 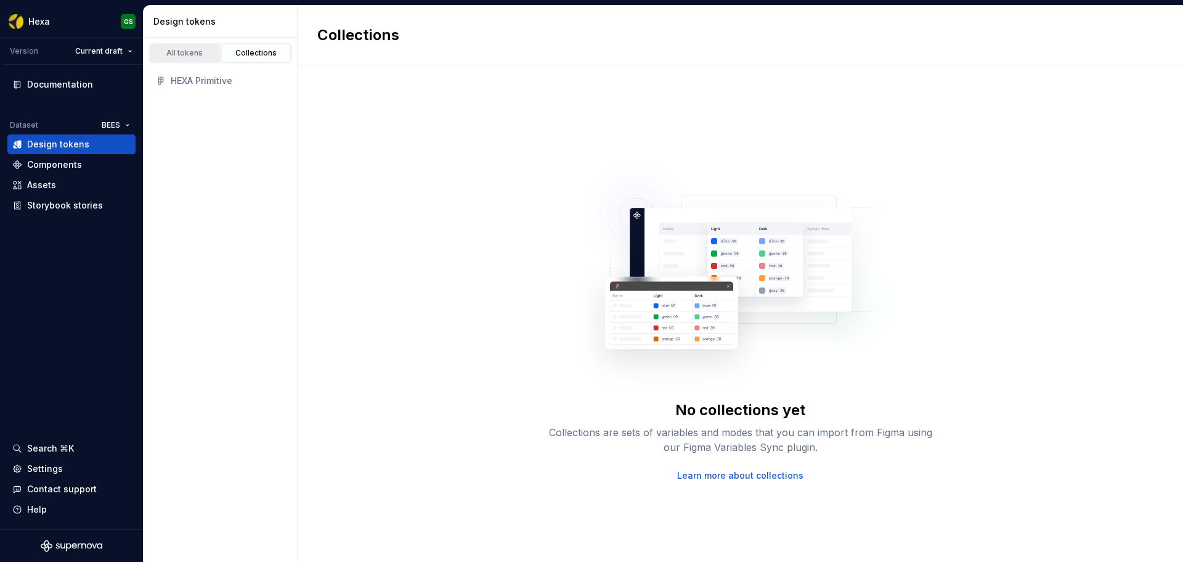 I want to click on button: BEES, so click(x=116, y=125).